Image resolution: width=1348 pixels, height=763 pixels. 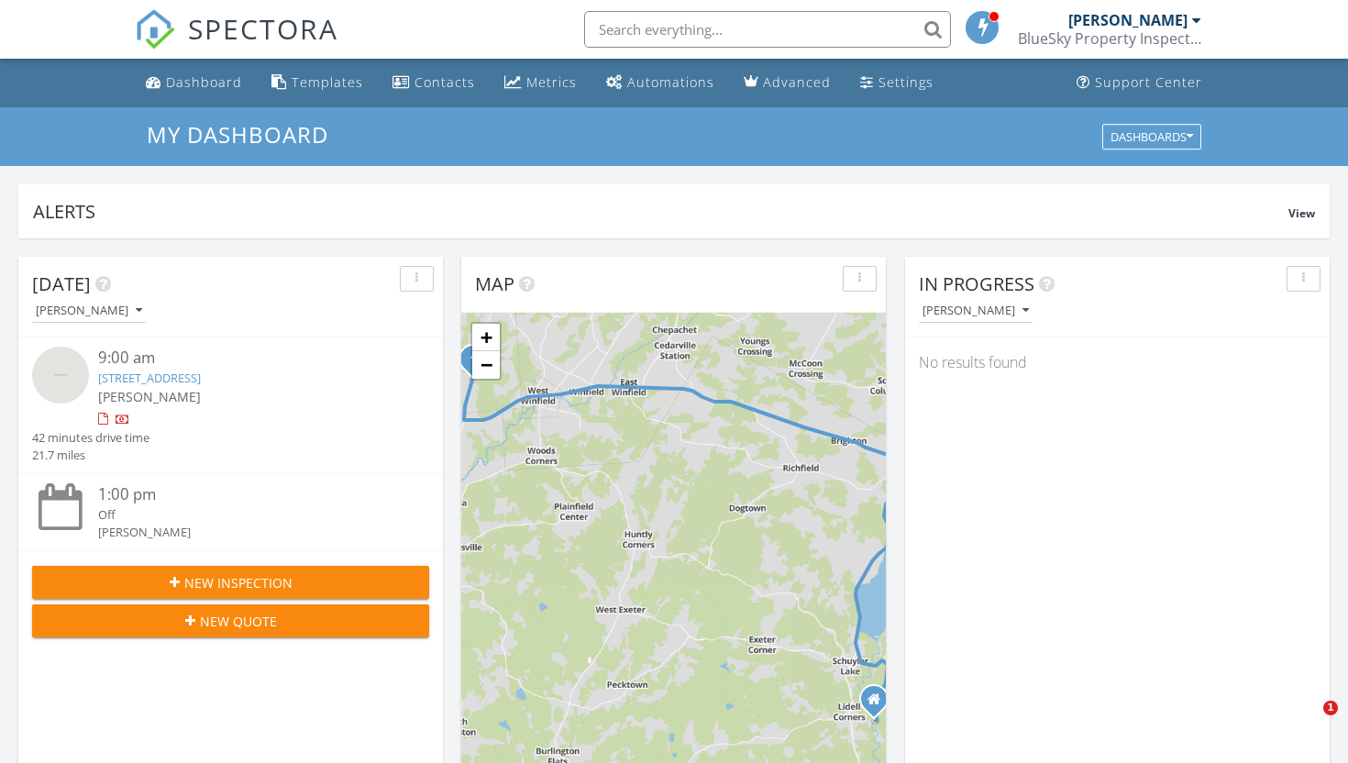 I want to click on div: Settings, so click(x=906, y=82).